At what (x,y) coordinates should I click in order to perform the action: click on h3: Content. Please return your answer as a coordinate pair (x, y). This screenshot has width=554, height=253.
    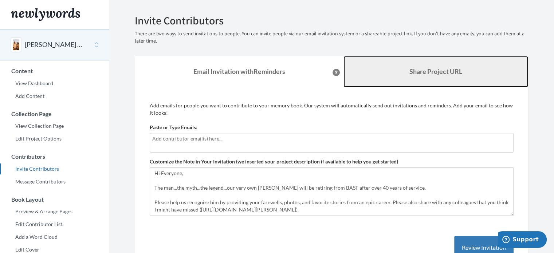
    Looking at the image, I should click on (55, 71).